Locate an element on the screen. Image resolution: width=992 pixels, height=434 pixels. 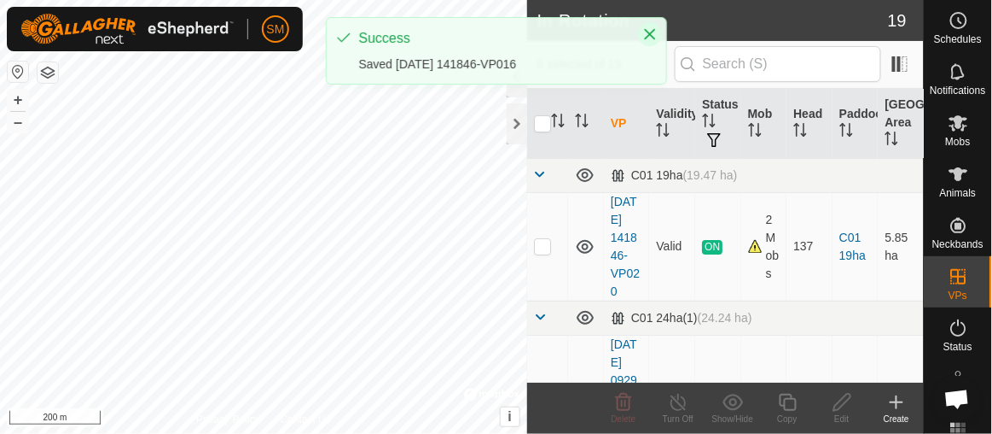
span: 19 is located at coordinates (898, 20).